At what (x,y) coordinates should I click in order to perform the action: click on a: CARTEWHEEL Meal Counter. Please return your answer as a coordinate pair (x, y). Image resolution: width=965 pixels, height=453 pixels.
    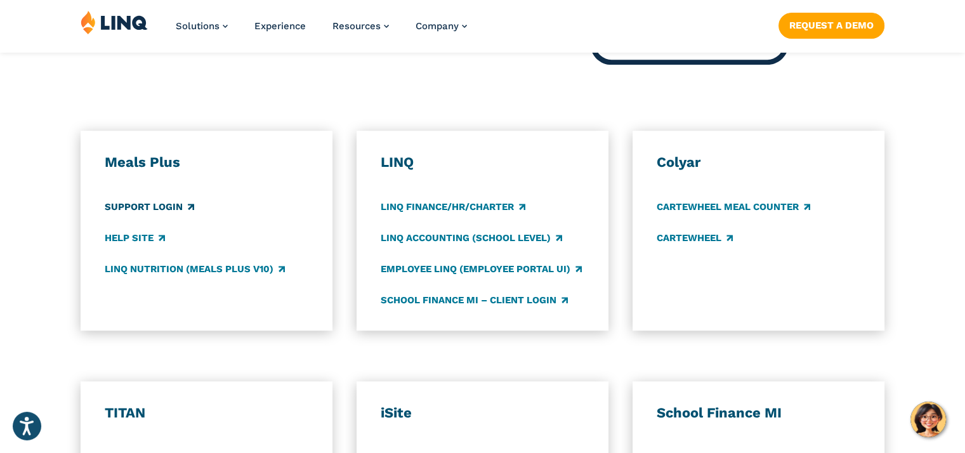
    Looking at the image, I should click on (733, 207).